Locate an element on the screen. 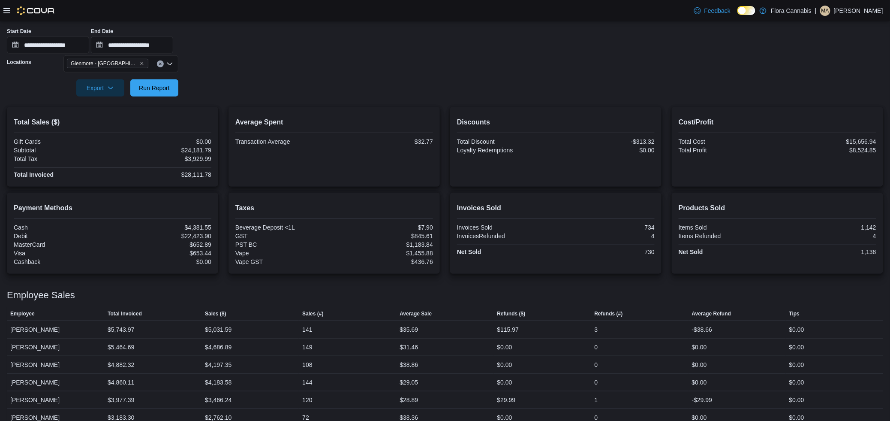 This screenshot has height=421, width=890. div: 144 is located at coordinates (307, 382).